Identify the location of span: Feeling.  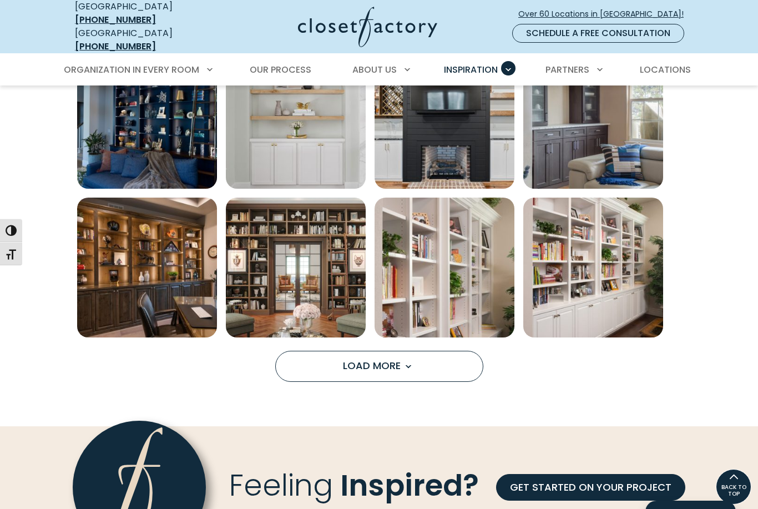
(281, 486).